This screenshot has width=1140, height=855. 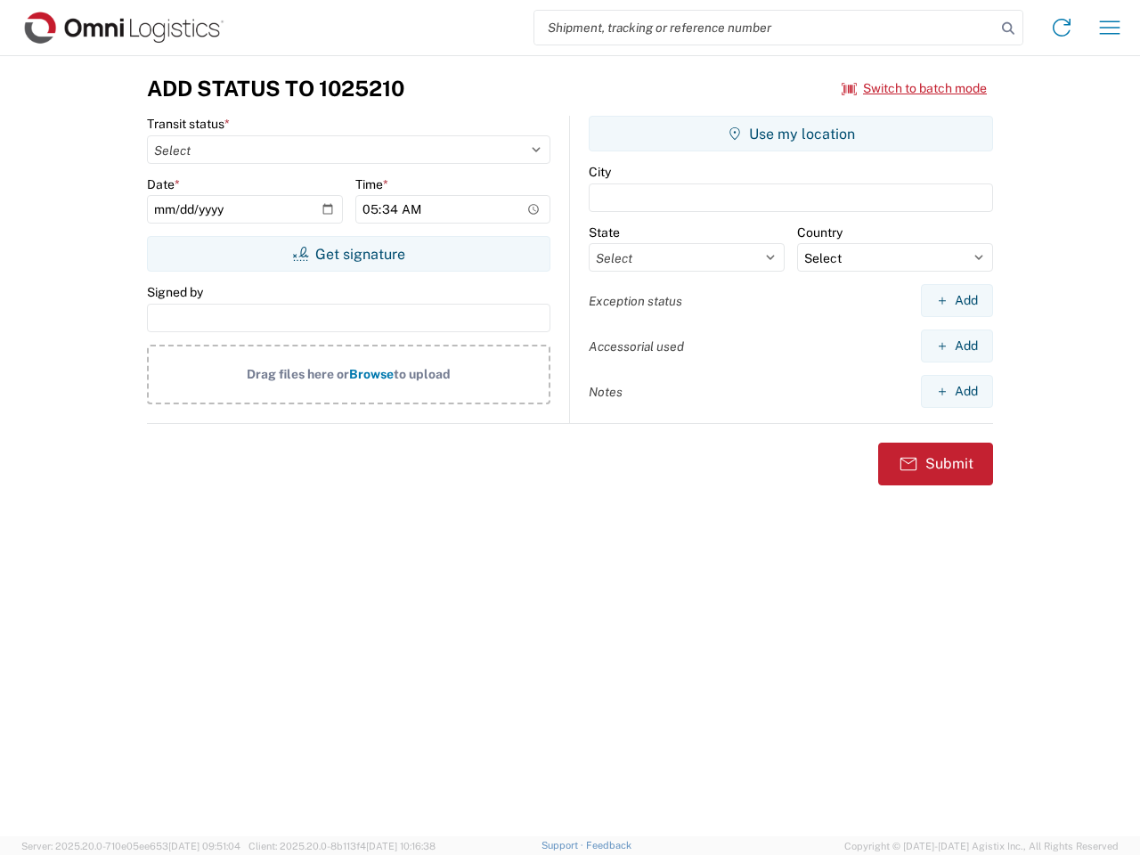 What do you see at coordinates (600, 172) in the screenshot?
I see `label: City` at bounding box center [600, 172].